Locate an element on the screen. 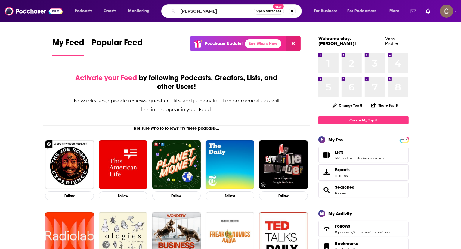  img: My Favorite Murder with Karen Kilgariff and Georgia Hardstark is located at coordinates (283, 165).